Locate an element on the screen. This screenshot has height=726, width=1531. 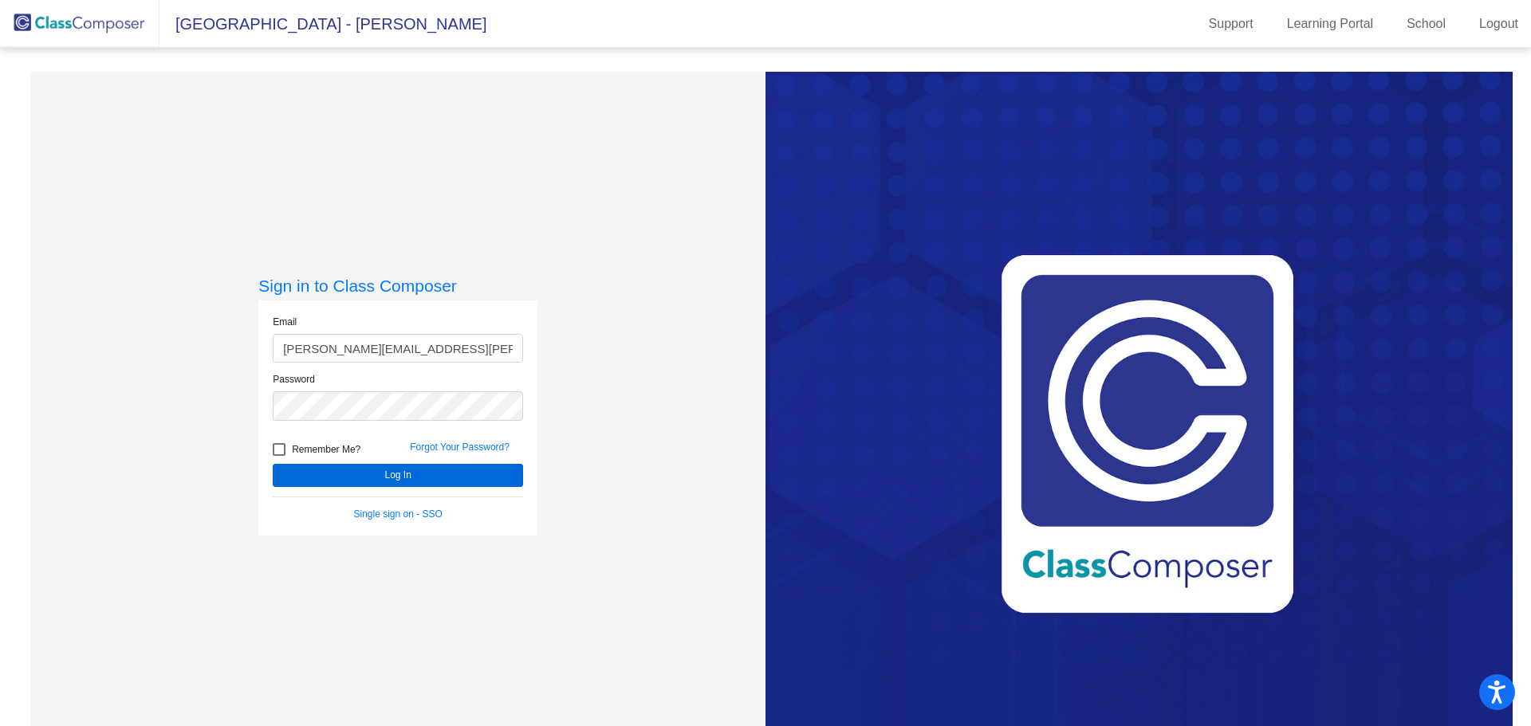
label: Password is located at coordinates (293, 380).